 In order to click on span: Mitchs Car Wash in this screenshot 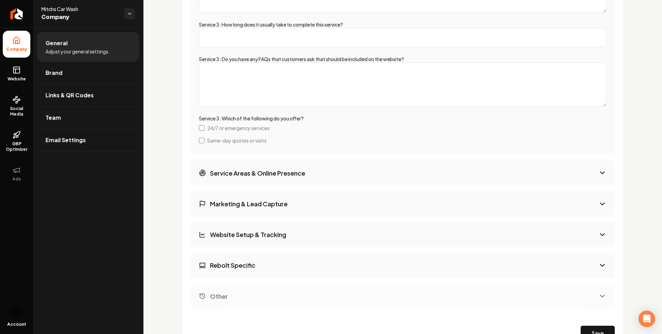, I will do `click(80, 9)`.